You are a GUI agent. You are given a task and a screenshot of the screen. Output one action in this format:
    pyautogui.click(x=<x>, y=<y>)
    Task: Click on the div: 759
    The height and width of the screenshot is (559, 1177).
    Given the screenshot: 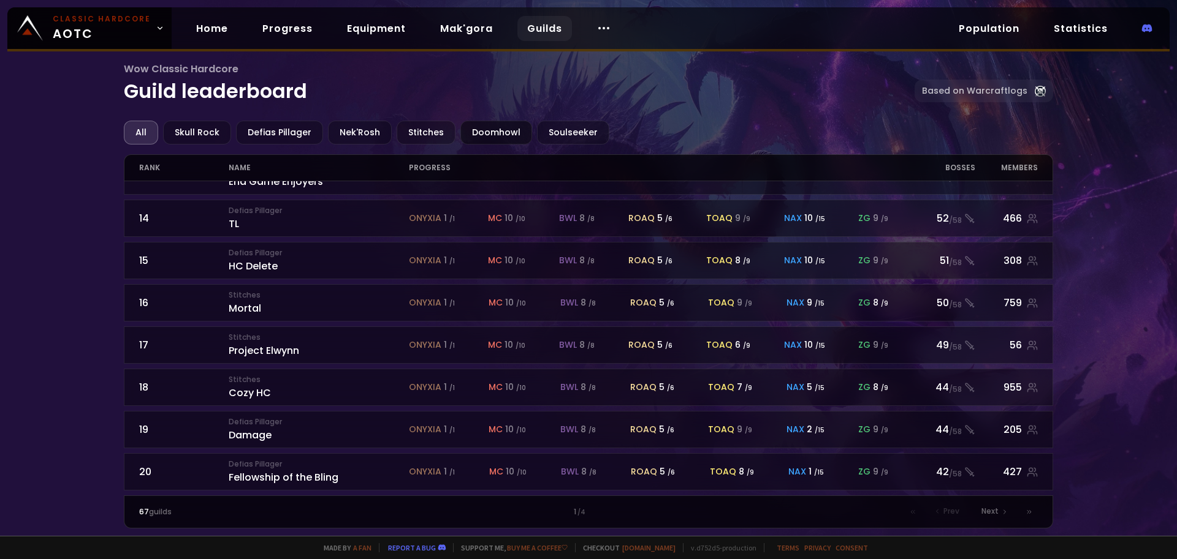 What is the action you would take?
    pyautogui.click(x=1006, y=303)
    